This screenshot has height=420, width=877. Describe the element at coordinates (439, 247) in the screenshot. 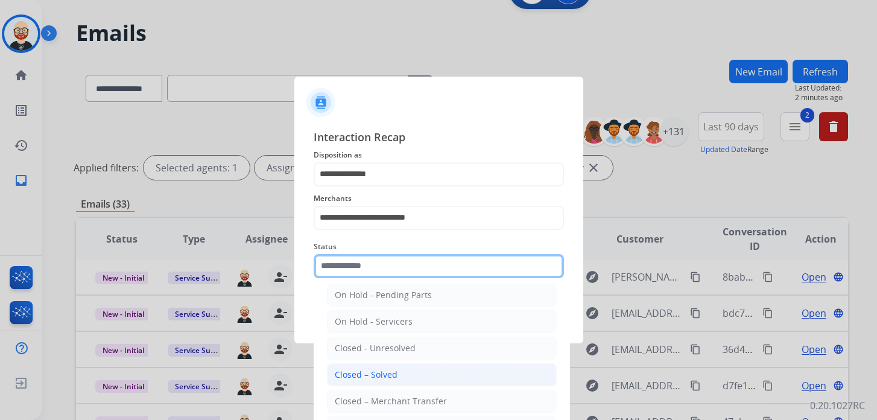

I see `span: Status` at that location.